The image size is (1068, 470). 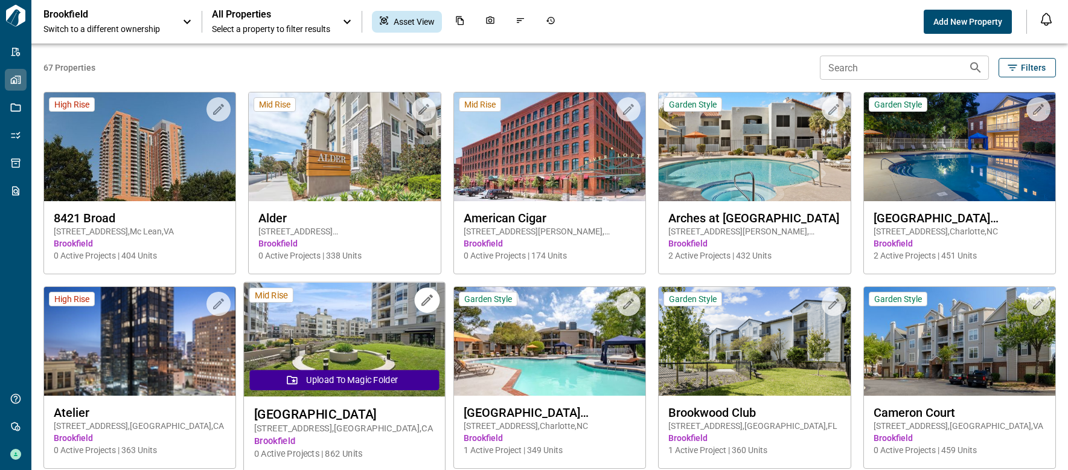 What do you see at coordinates (959, 450) in the screenshot?
I see `span: 0 Active Projects | 459 Units` at bounding box center [959, 450].